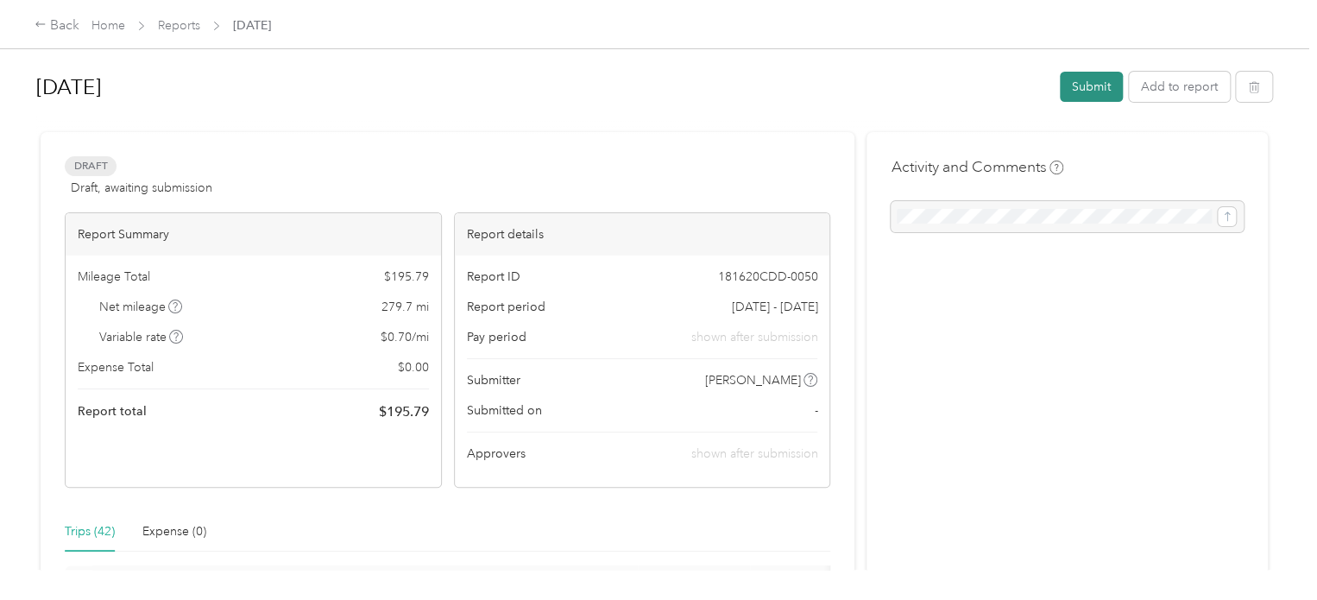  Describe the element at coordinates (108, 25) in the screenshot. I see `a: Home` at that location.